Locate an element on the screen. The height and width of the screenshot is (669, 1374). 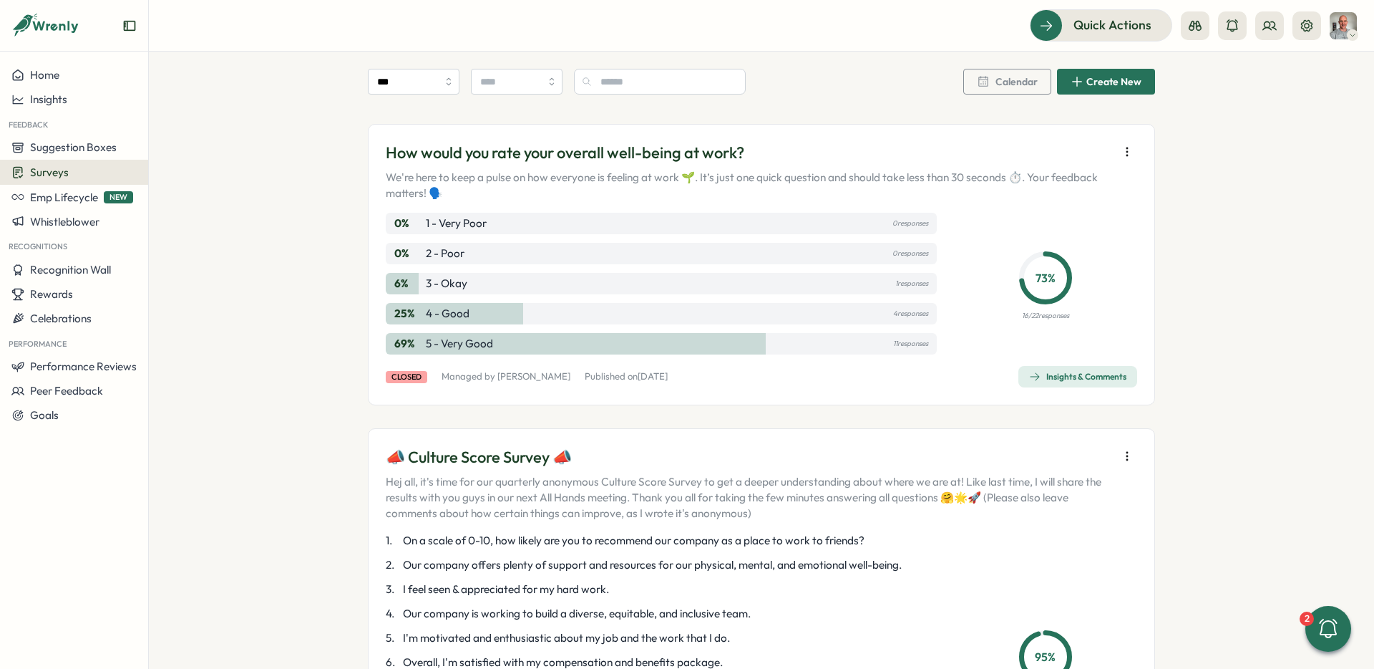
div: 2 is located at coordinates (1307, 618).